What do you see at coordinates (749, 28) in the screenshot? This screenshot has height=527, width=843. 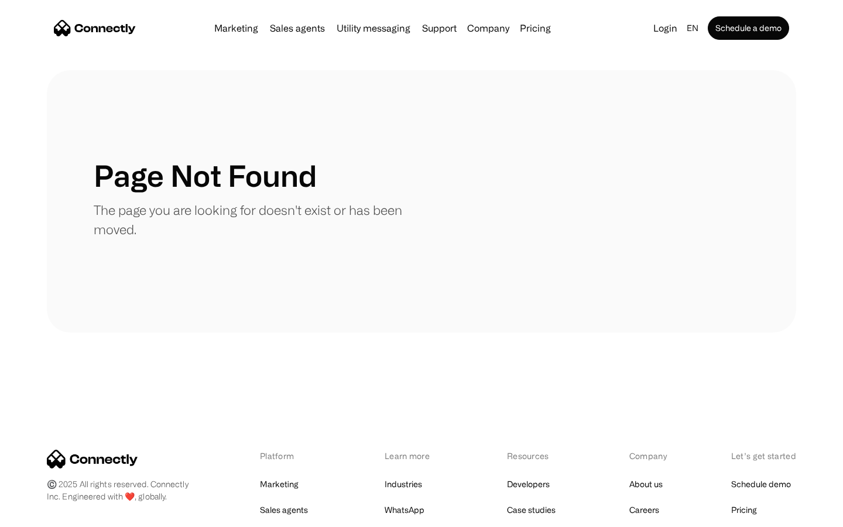 I see `a: Schedule a demo` at bounding box center [749, 28].